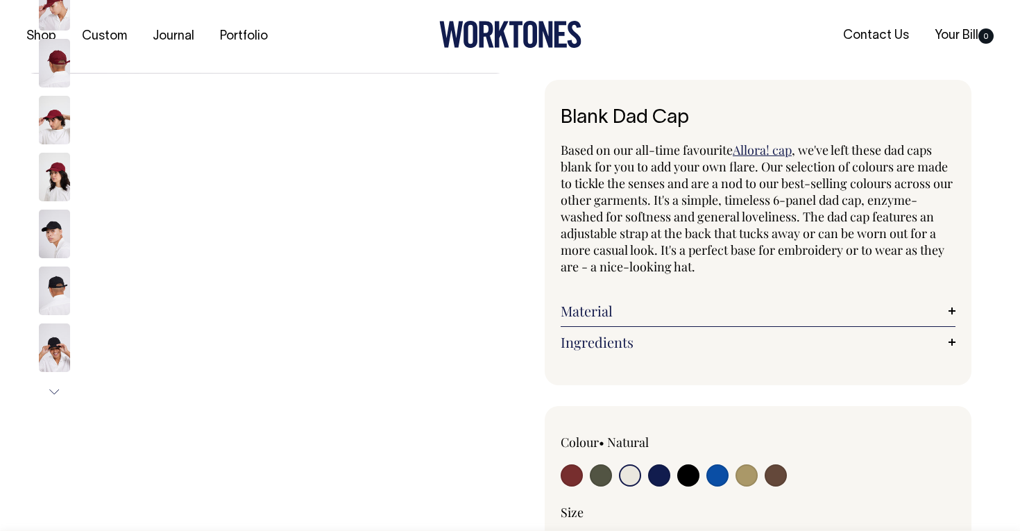  Describe the element at coordinates (628, 442) in the screenshot. I see `label: Natural` at that location.